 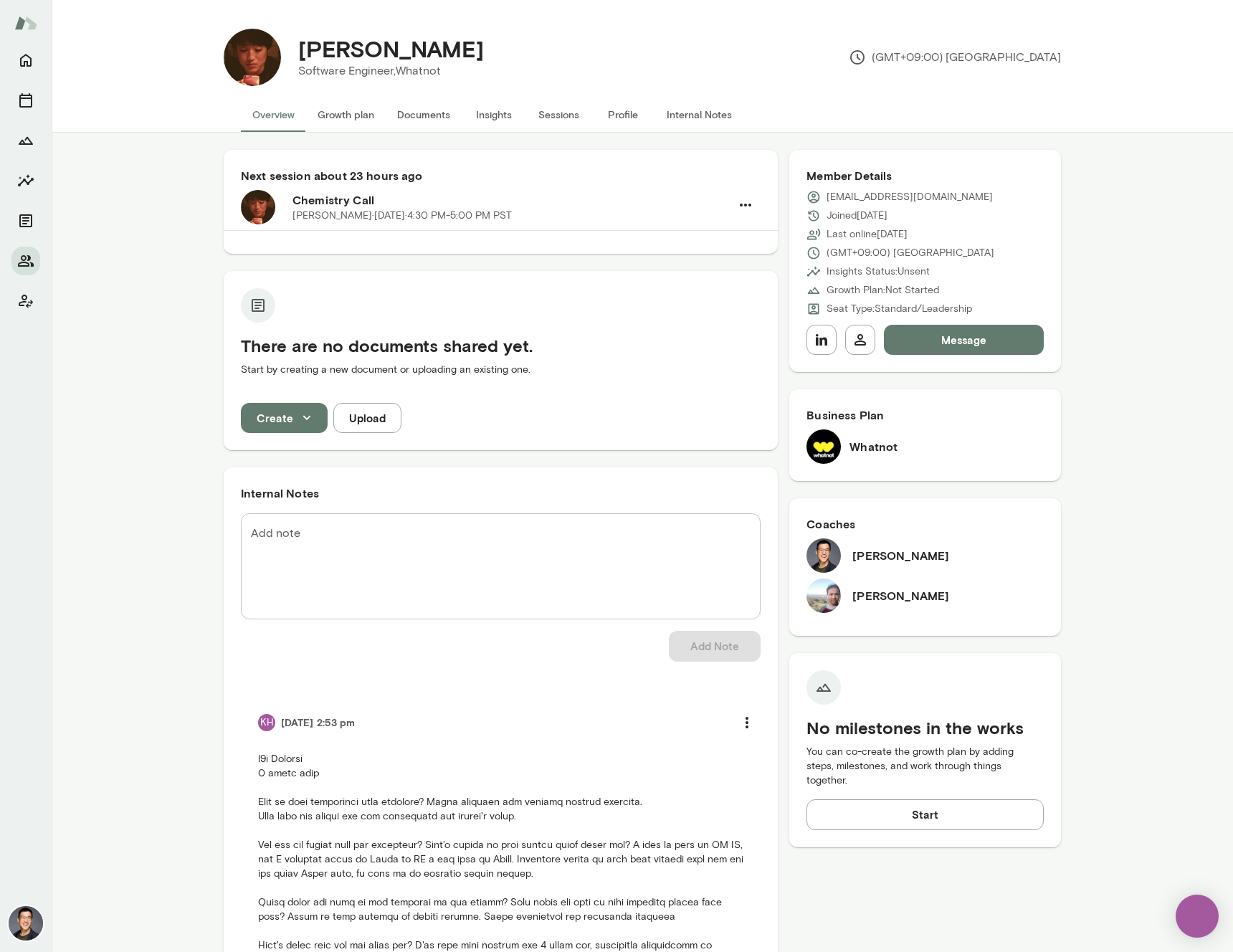 I want to click on h6: Chemistry Call, so click(x=511, y=200).